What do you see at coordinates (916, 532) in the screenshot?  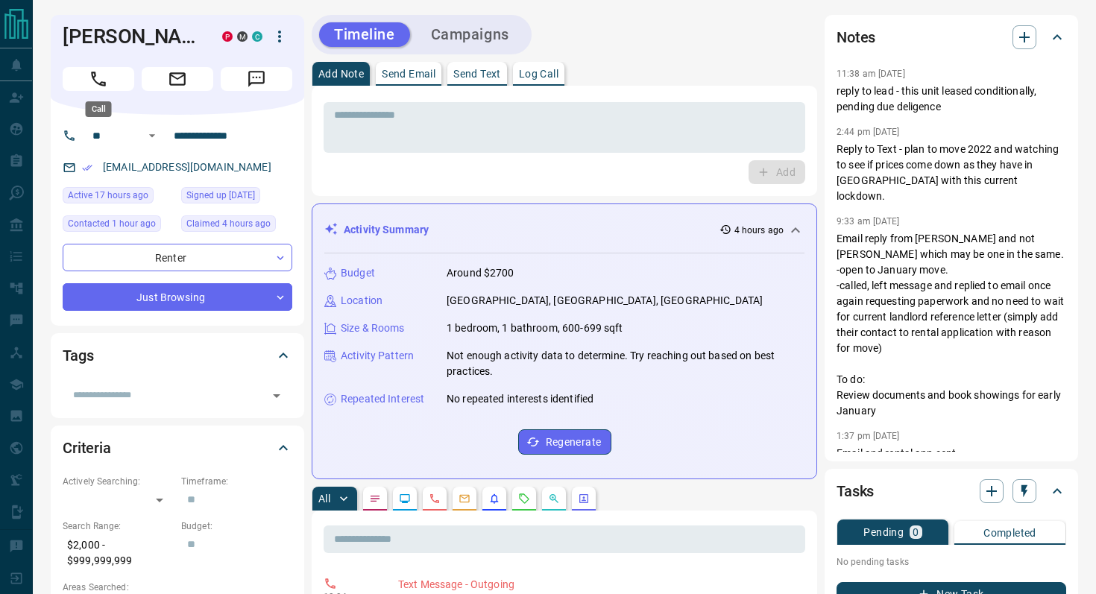 I see `p: 0` at bounding box center [916, 532].